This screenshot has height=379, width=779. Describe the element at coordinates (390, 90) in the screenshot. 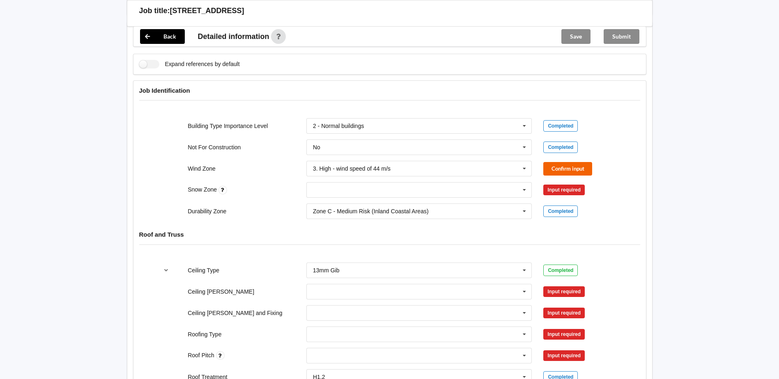

I see `h4: Job Identification` at that location.